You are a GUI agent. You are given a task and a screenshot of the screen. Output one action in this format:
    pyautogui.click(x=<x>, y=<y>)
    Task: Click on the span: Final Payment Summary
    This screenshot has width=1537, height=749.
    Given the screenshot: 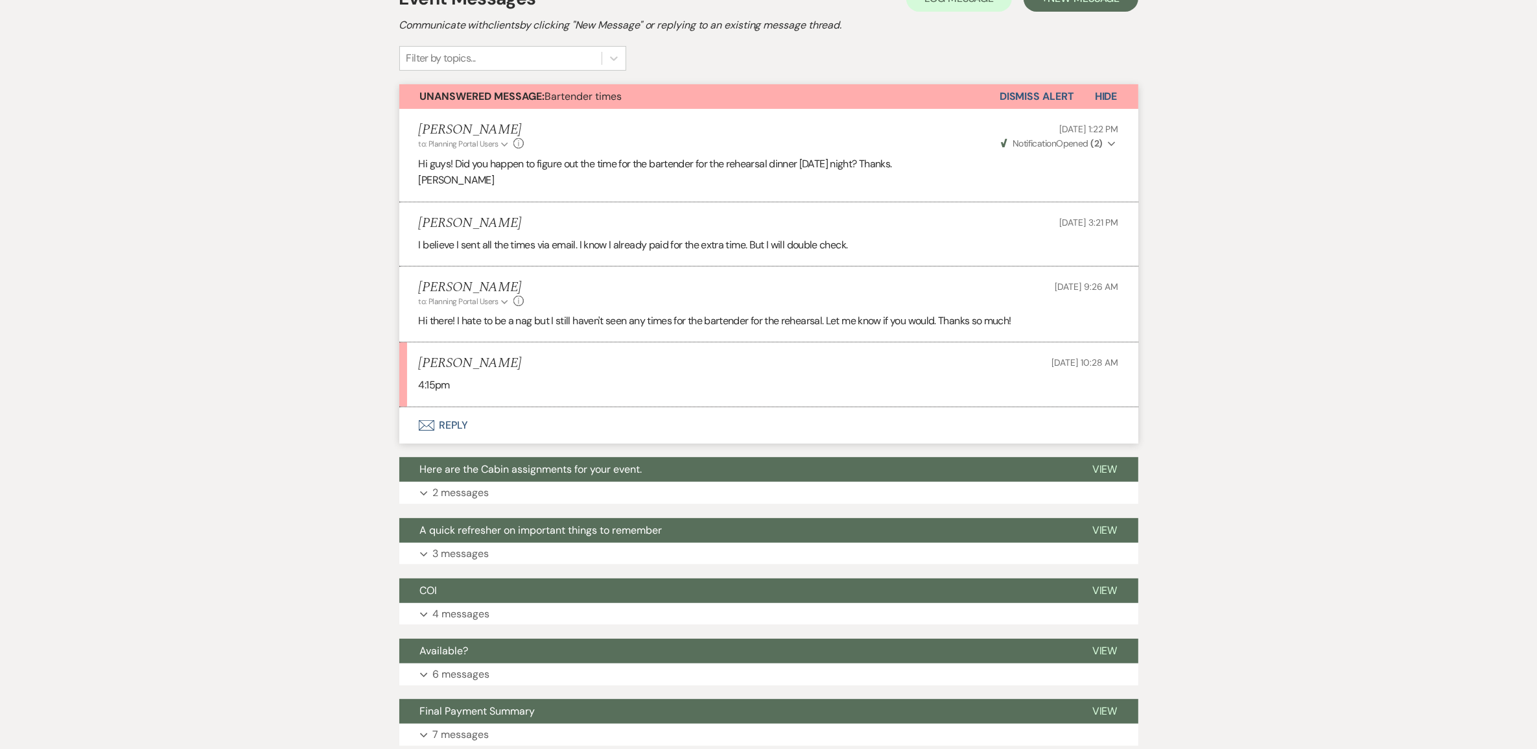 What is the action you would take?
    pyautogui.click(x=478, y=711)
    